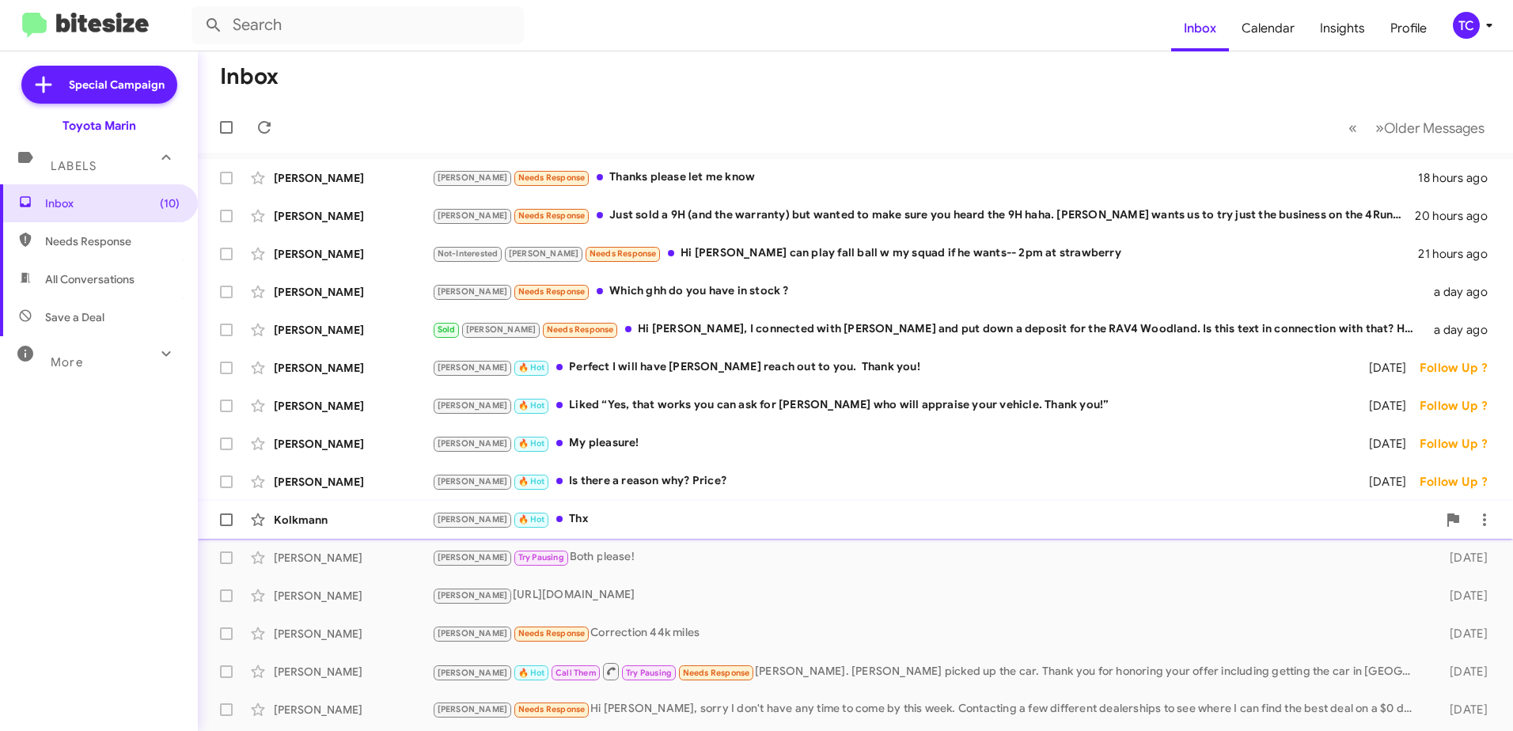  I want to click on span: Save a Deal, so click(74, 317).